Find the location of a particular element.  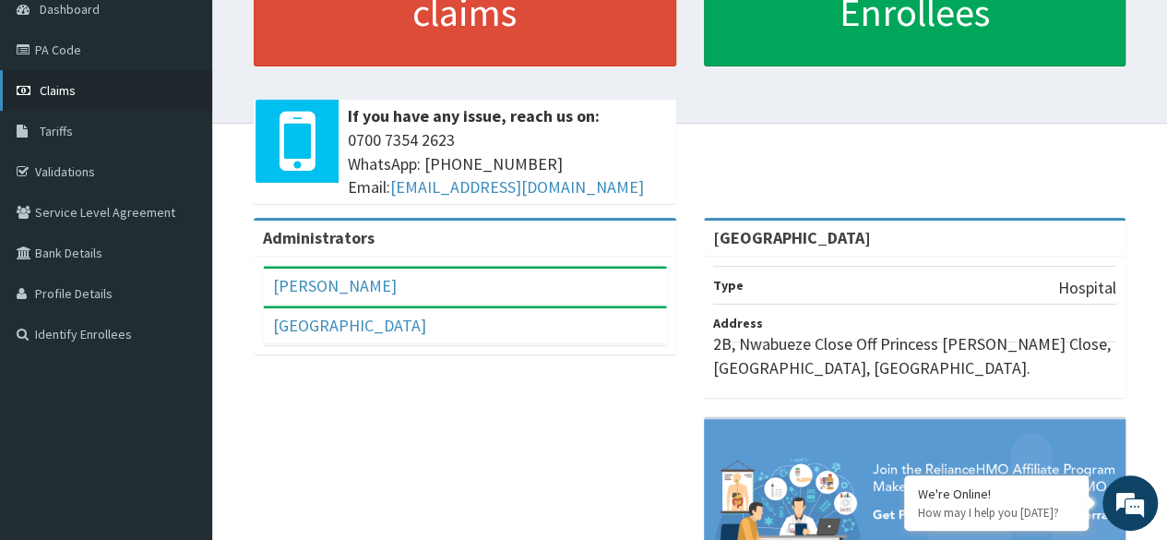

span: Tariffs is located at coordinates (56, 131).